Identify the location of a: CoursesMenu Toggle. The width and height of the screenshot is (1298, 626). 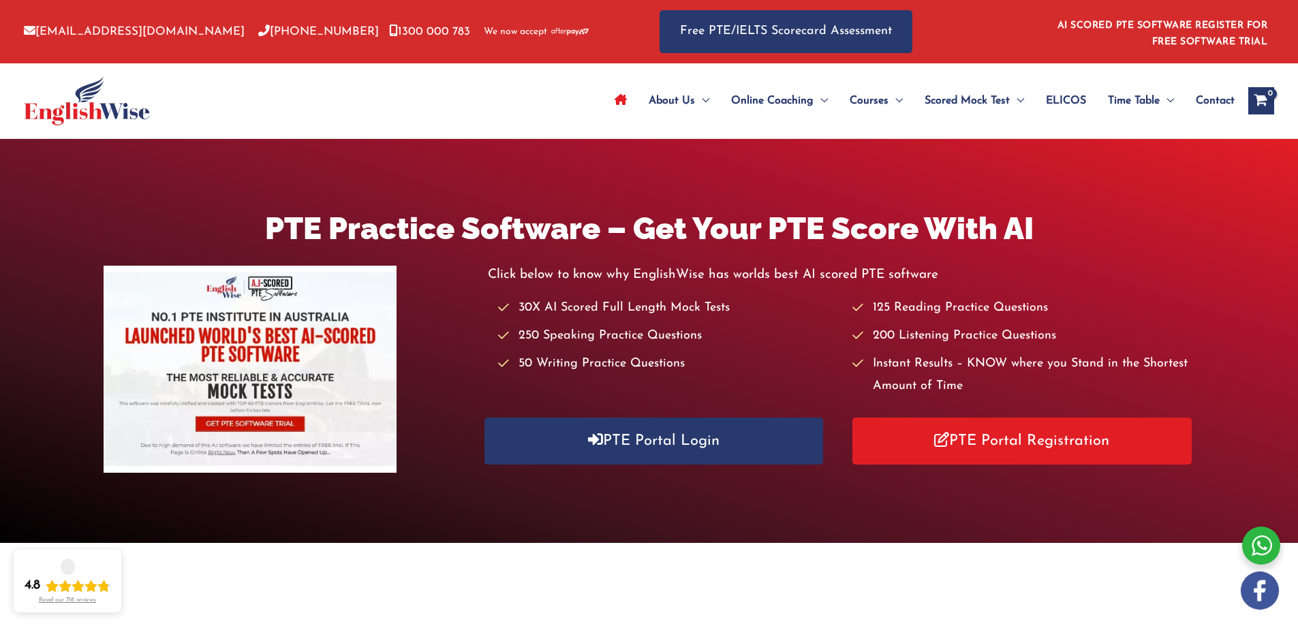
(876, 101).